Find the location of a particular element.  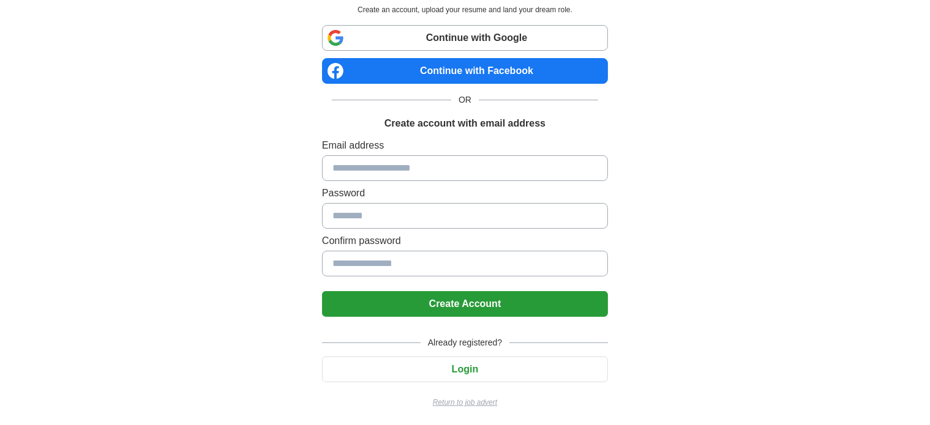

a: Return to job advert is located at coordinates (465, 403).